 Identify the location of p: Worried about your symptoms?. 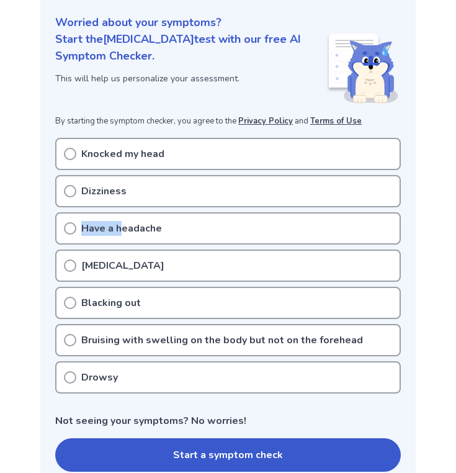
(228, 22).